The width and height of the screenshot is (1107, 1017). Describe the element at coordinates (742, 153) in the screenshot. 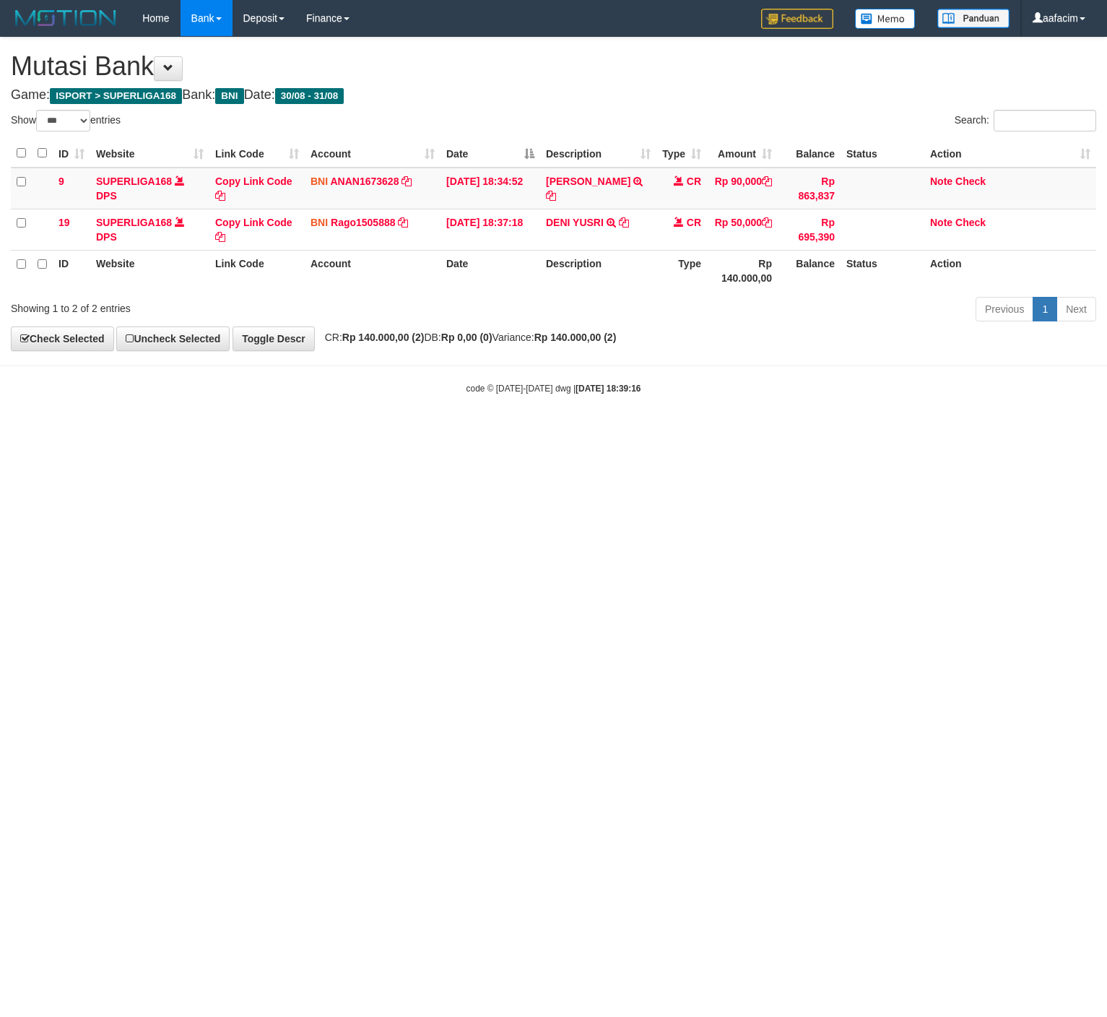

I see `th: Amount: activate to sort column ascending` at that location.